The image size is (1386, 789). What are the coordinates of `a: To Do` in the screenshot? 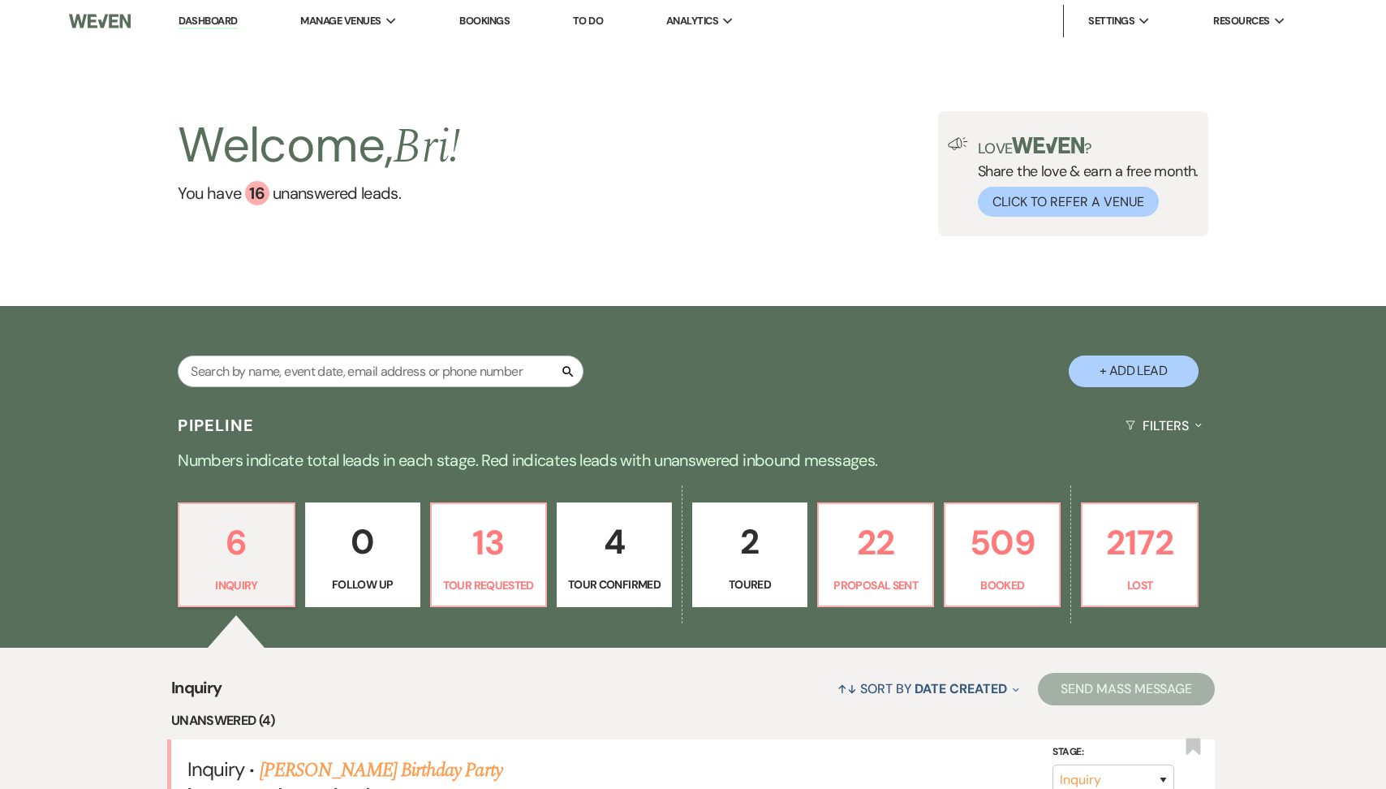 It's located at (588, 20).